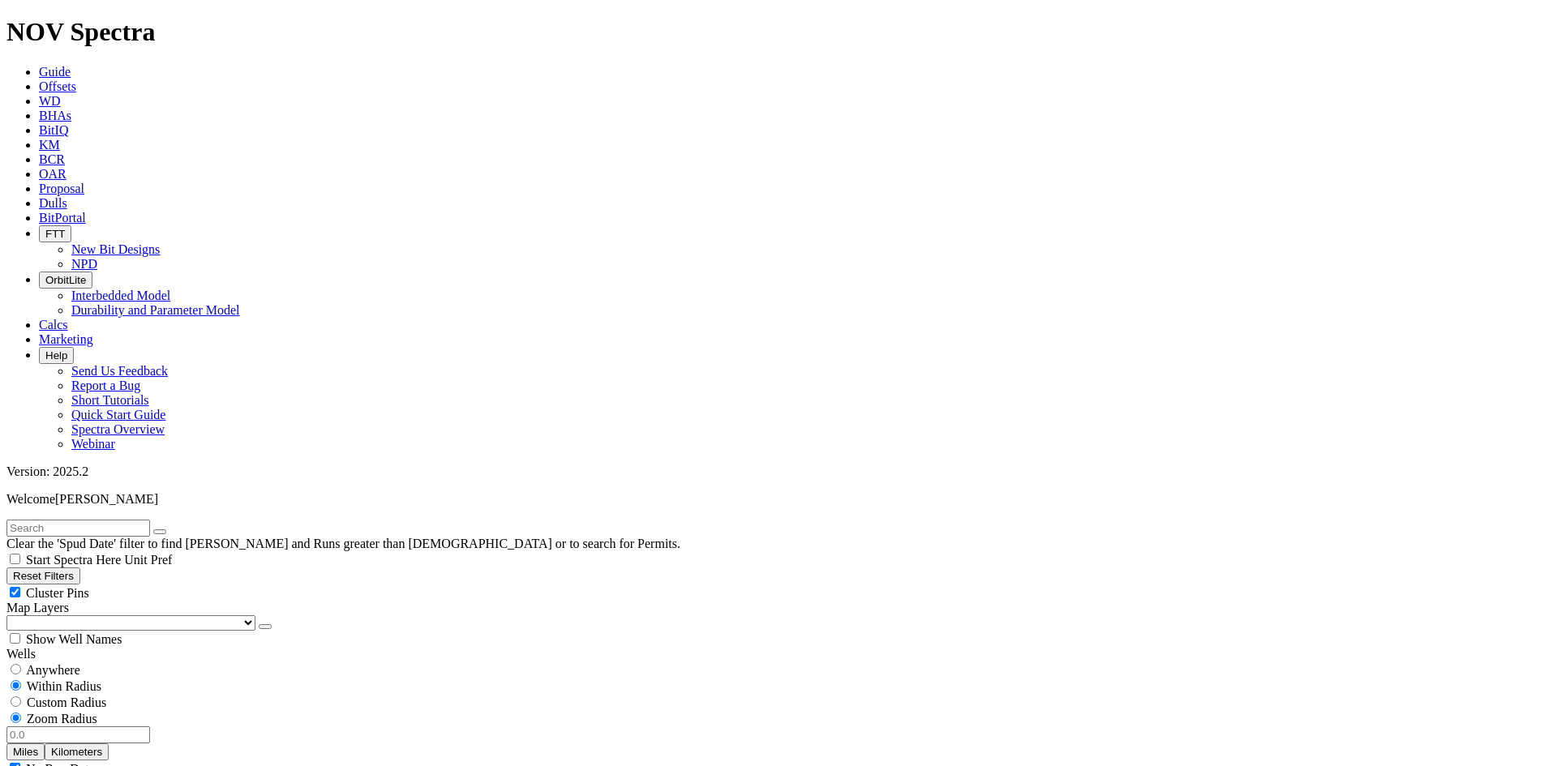  Describe the element at coordinates (778, 499) in the screenshot. I see `p: Welcome` at that location.